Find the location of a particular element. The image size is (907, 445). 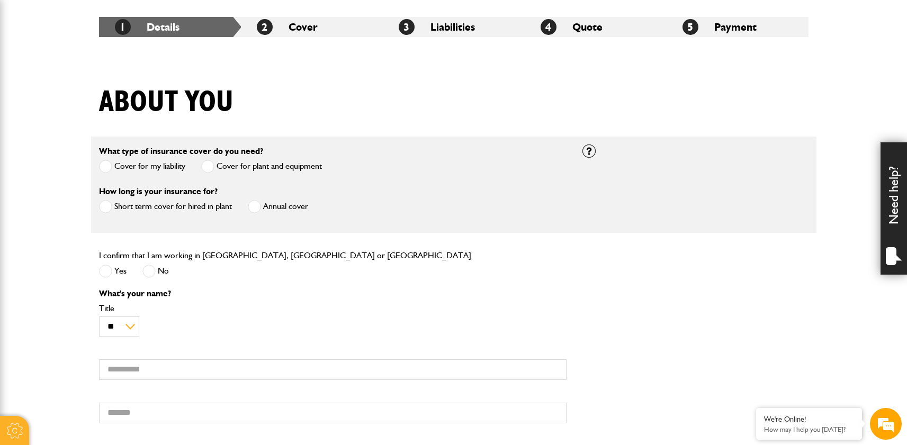

li: Payment is located at coordinates (738, 27).